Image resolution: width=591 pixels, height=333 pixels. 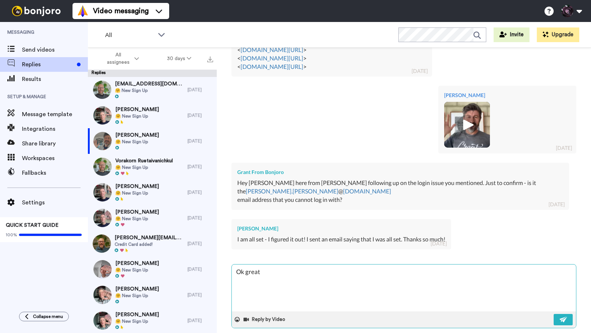 I want to click on span: Collapse menu, so click(x=48, y=316).